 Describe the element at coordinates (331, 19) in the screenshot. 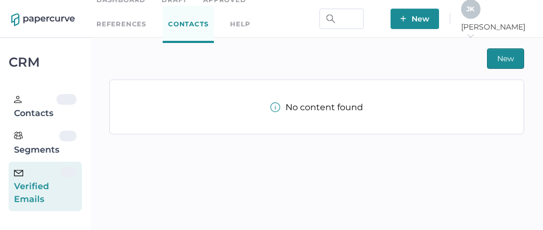

I see `img: search.bf03fe8b.svg` at that location.